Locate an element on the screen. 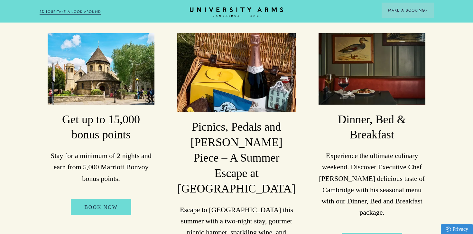 This screenshot has width=473, height=234. button: Make a BookingArrow icon is located at coordinates (408, 10).